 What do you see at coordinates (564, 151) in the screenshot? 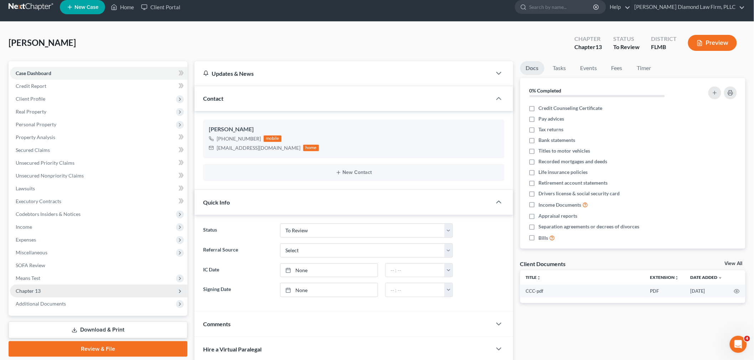
I see `span: Titles to motor vehicles` at bounding box center [564, 151].